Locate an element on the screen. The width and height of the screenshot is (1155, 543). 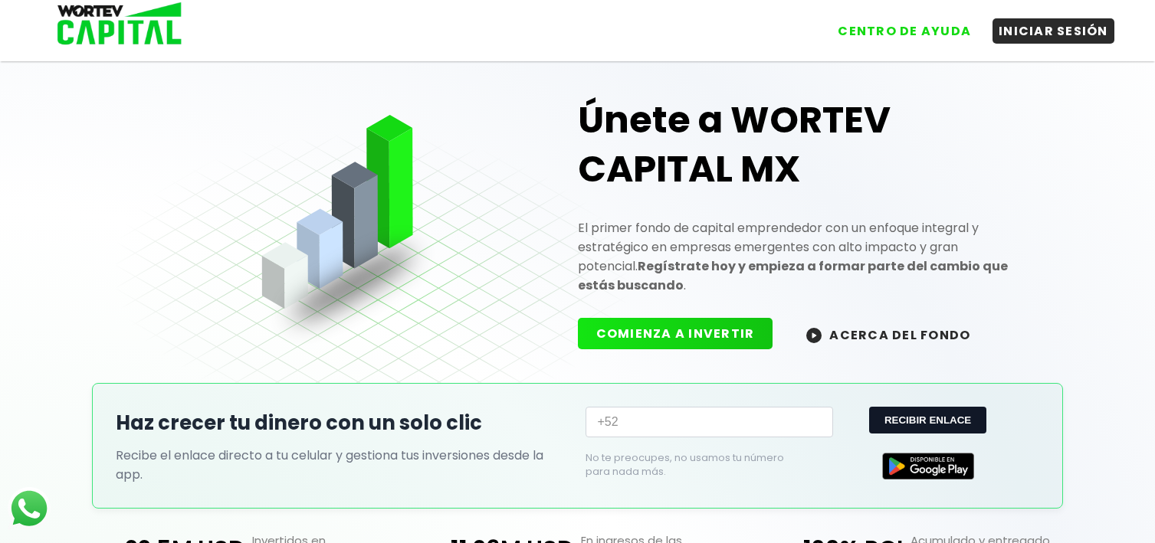
button: RECIBIR ENLACE is located at coordinates (927, 420).